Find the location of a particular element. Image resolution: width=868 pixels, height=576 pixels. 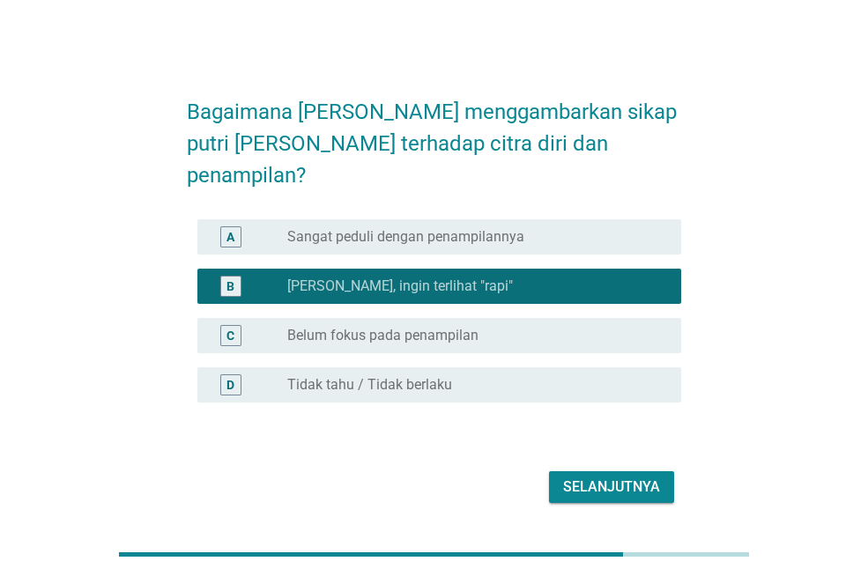

div: Selanjutnya is located at coordinates (611, 487).